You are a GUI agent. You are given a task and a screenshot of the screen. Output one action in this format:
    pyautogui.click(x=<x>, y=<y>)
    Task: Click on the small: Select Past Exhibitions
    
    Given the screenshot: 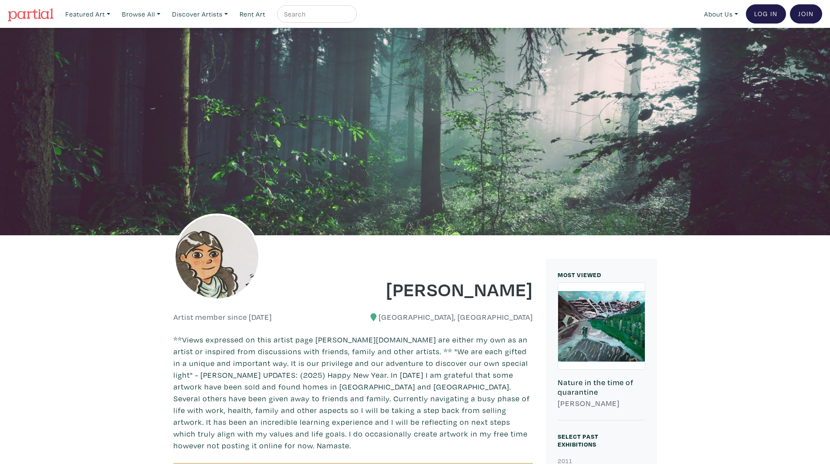 What is the action you would take?
    pyautogui.click(x=578, y=440)
    